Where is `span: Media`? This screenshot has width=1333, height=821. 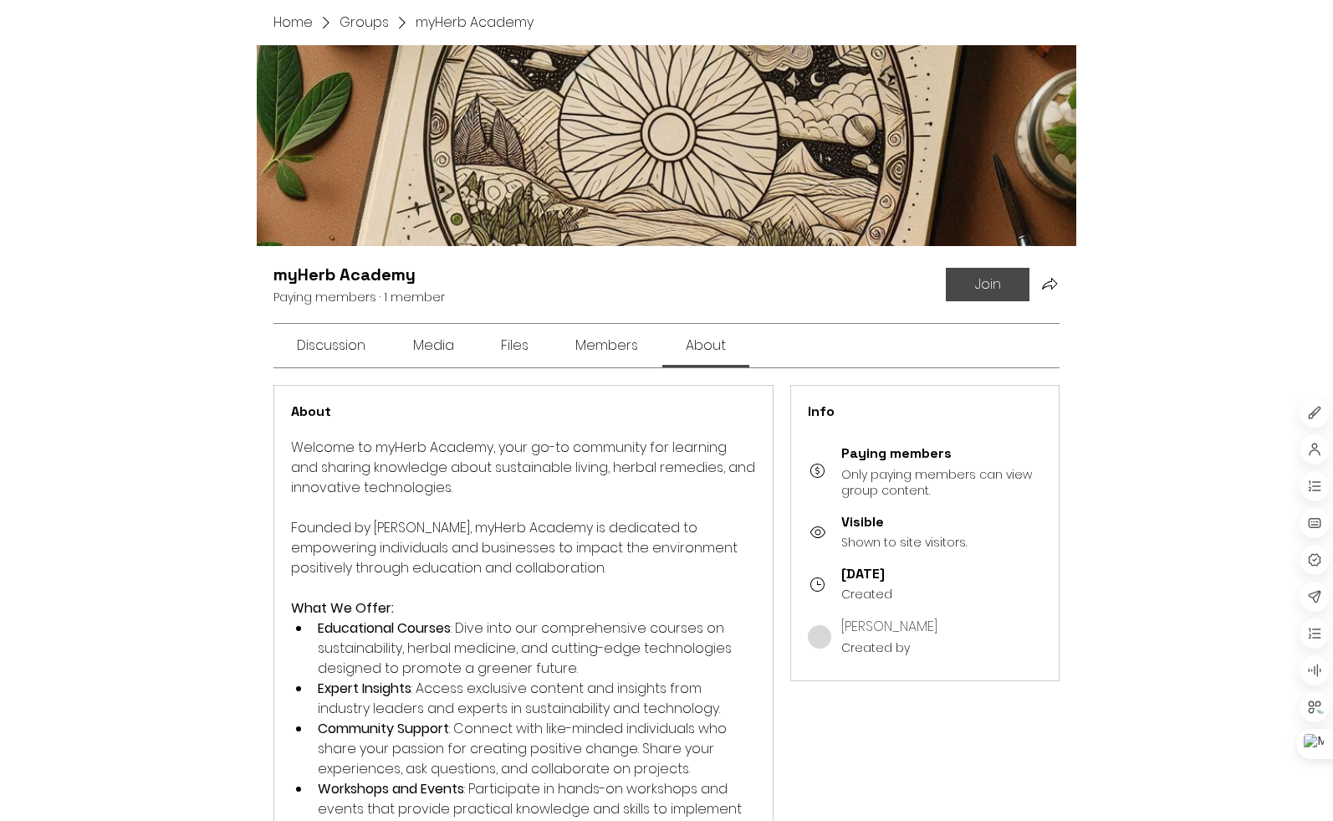 span: Media is located at coordinates (433, 345).